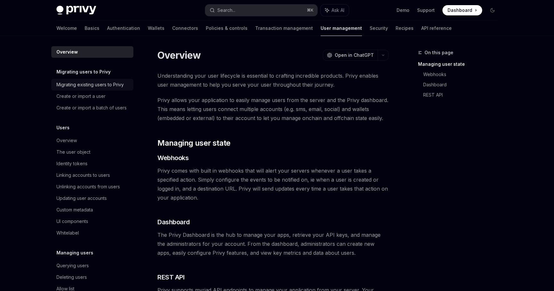  I want to click on a: Migrating existing users to Privy, so click(92, 85).